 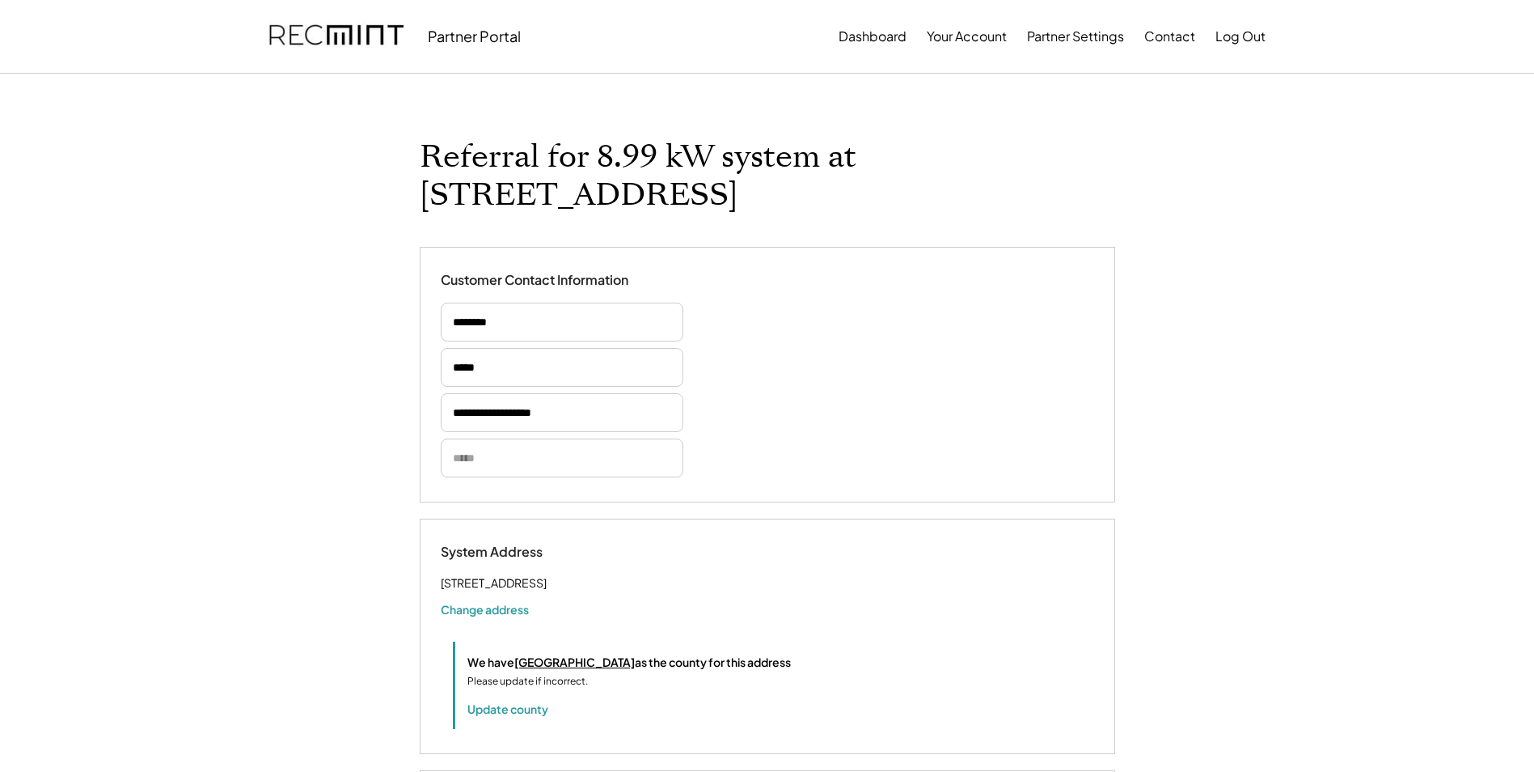 I want to click on button: Your Account, so click(x=967, y=36).